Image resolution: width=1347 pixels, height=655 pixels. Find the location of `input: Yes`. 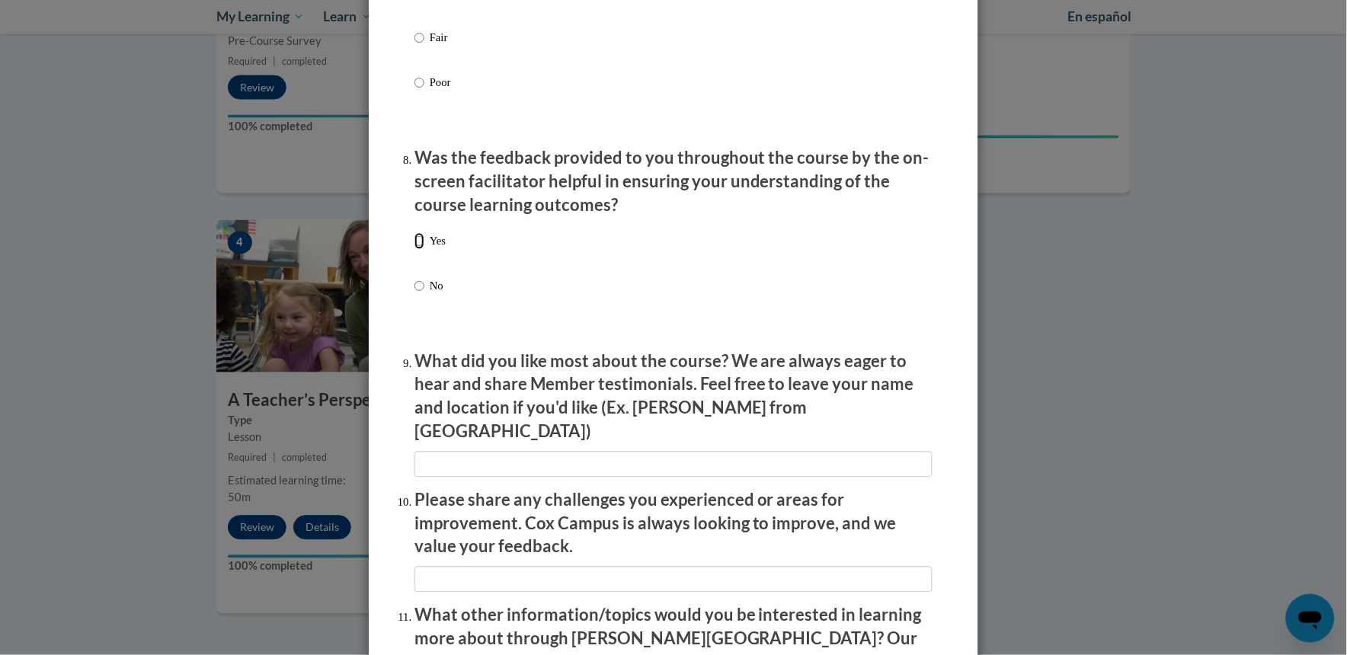

input: Yes is located at coordinates (419, 242).